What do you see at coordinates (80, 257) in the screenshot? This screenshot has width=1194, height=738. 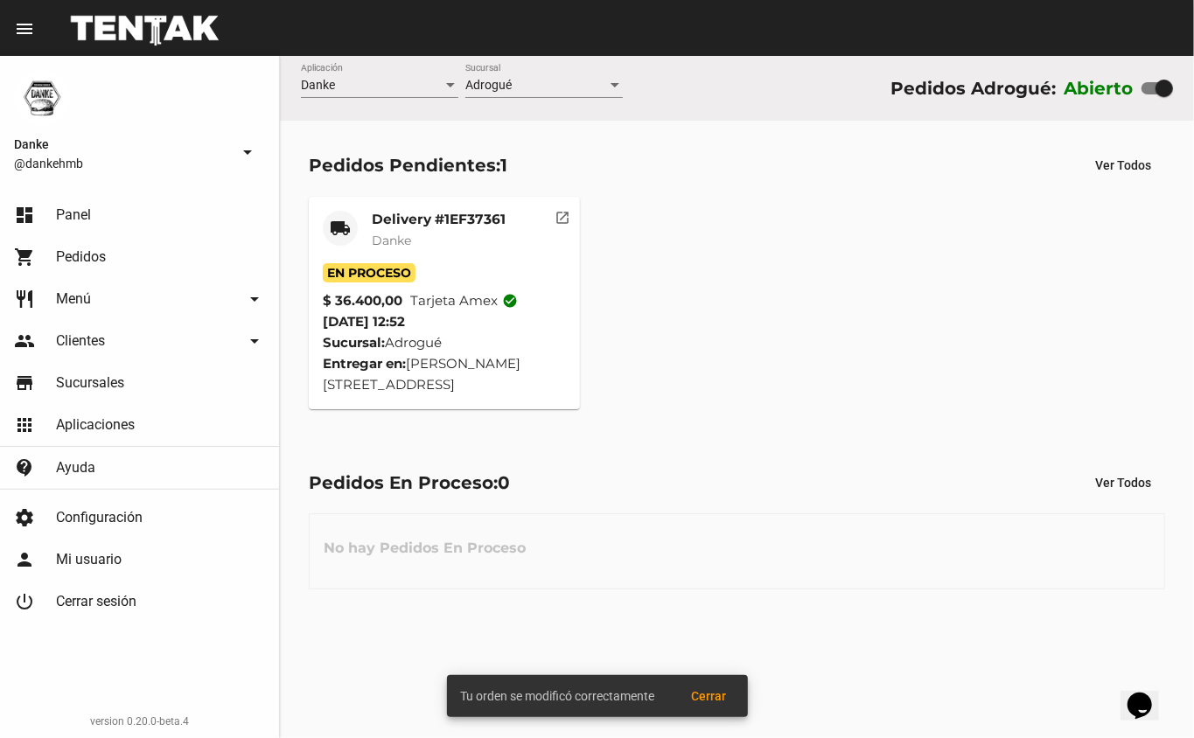 I see `span: Pedidos` at bounding box center [80, 257].